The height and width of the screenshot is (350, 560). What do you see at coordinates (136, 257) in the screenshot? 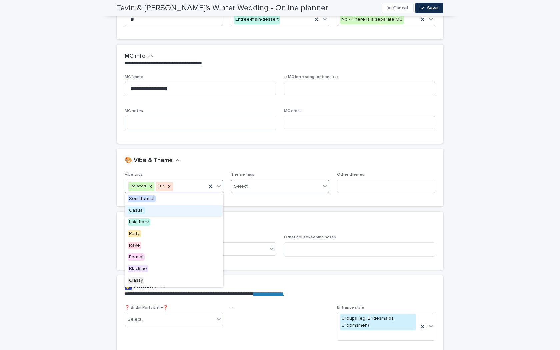
I see `span: Formal` at bounding box center [136, 257].